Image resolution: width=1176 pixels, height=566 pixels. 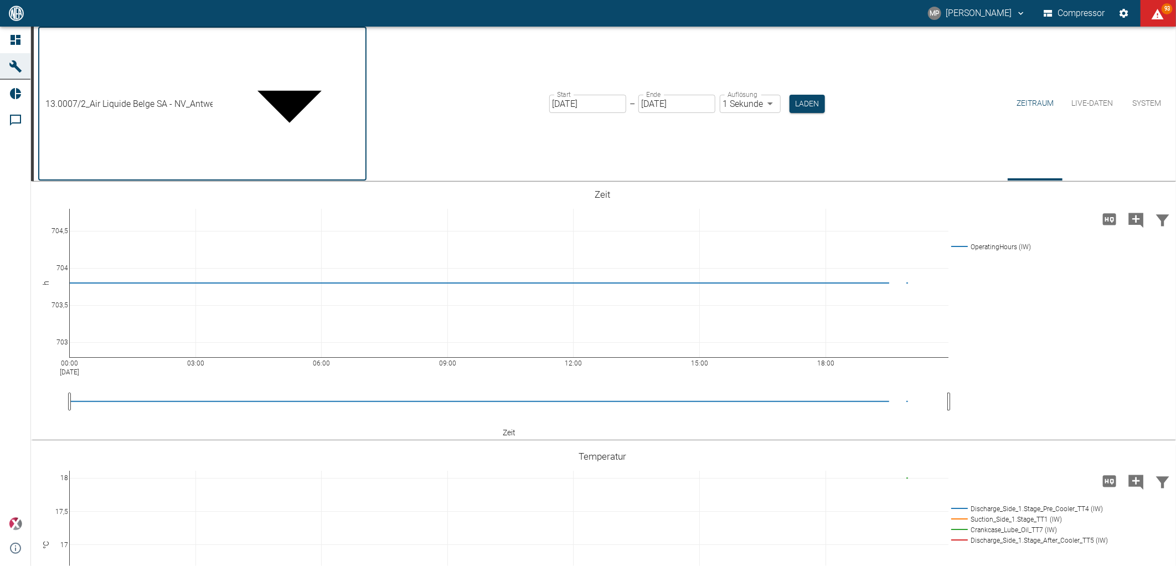 I want to click on img: Xplore Logo, so click(x=16, y=524).